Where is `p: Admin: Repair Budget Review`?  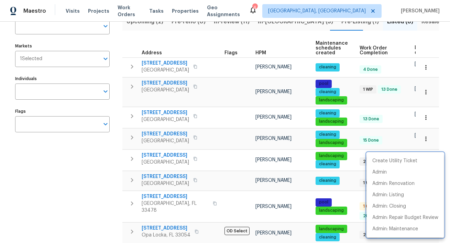
p: Admin: Repair Budget Review is located at coordinates (405, 218).